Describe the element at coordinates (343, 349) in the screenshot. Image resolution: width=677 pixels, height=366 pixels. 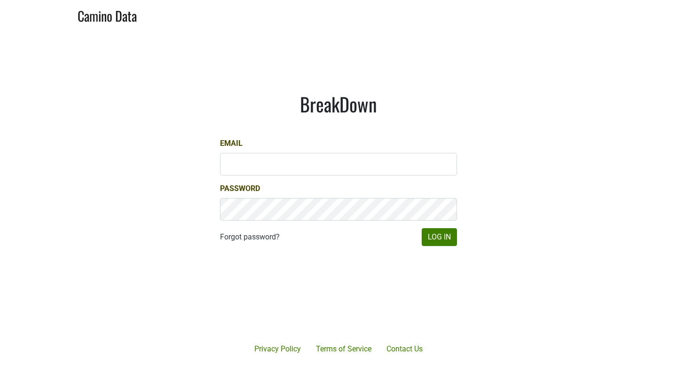
I see `a: Terms of Service` at that location.